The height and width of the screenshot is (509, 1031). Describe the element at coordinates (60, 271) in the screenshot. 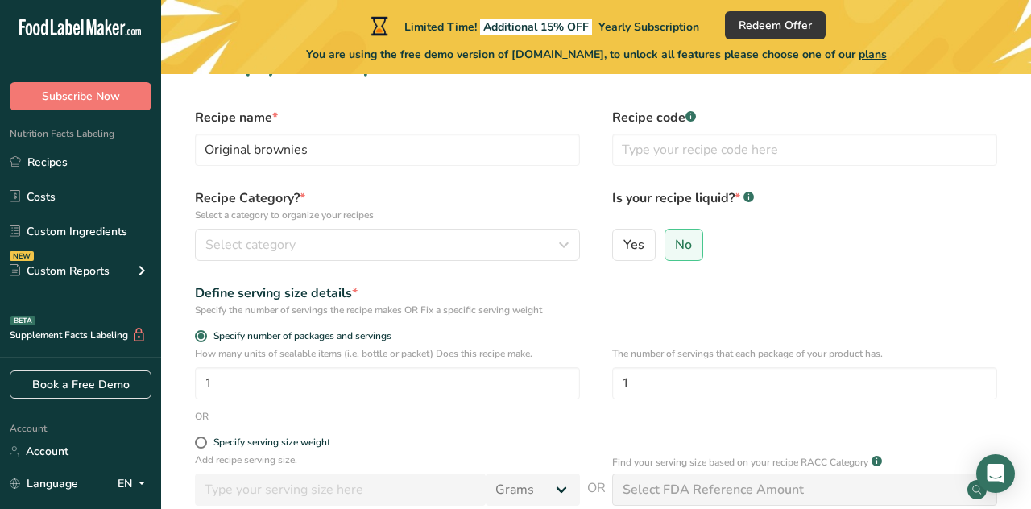

I see `div: Custom Reports` at that location.